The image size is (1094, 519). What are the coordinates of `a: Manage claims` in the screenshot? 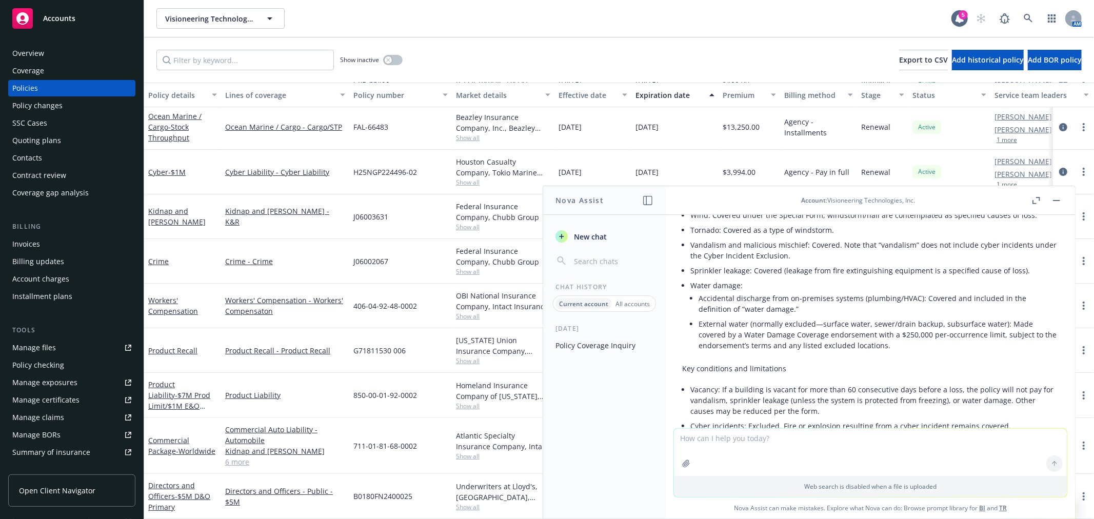 It's located at (72, 418).